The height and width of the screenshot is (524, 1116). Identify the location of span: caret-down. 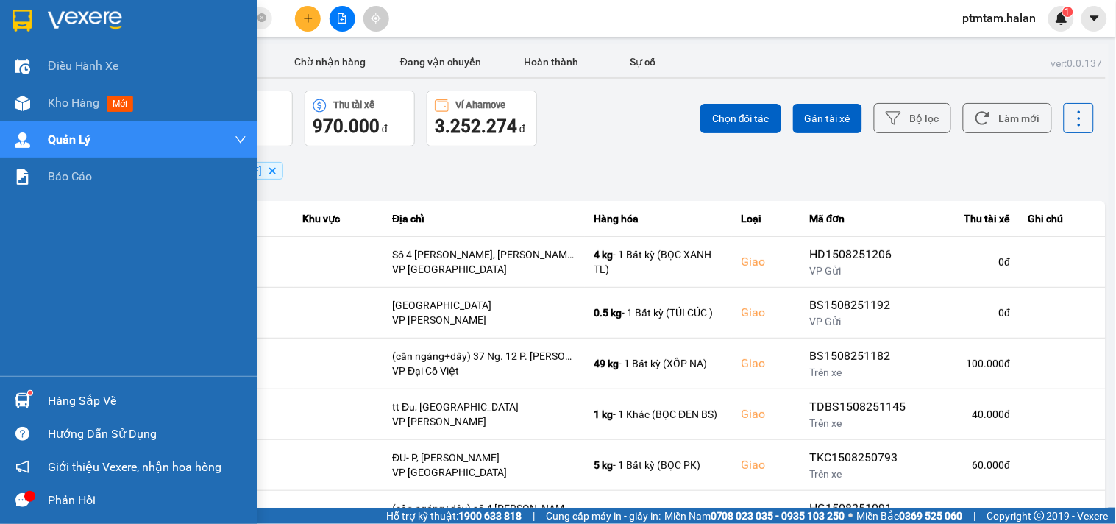
(1095, 18).